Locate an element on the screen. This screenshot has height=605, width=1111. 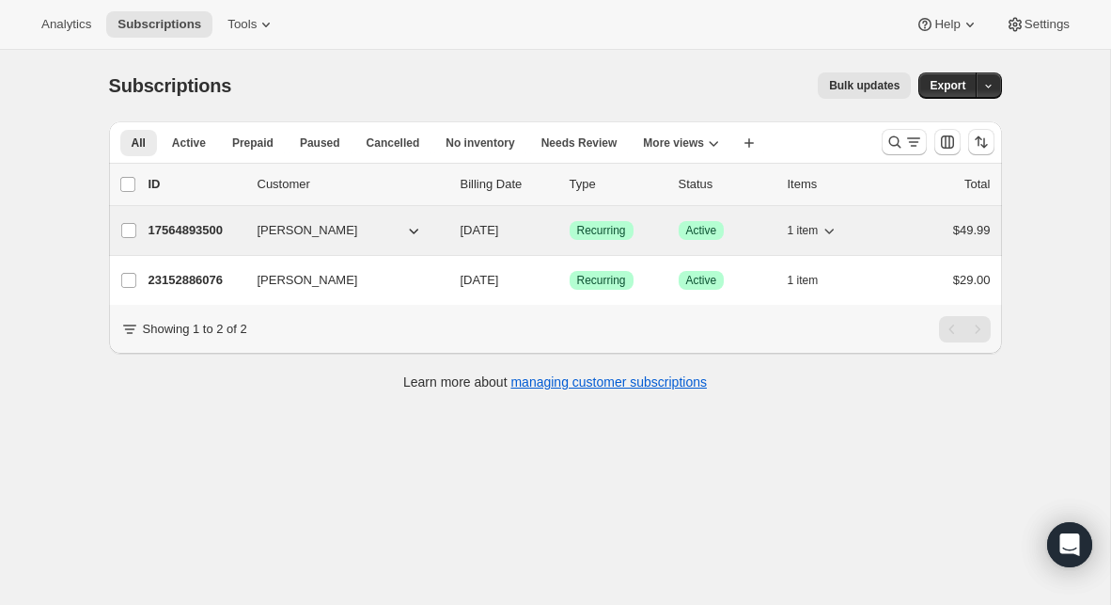
div: Items is located at coordinates (835, 184).